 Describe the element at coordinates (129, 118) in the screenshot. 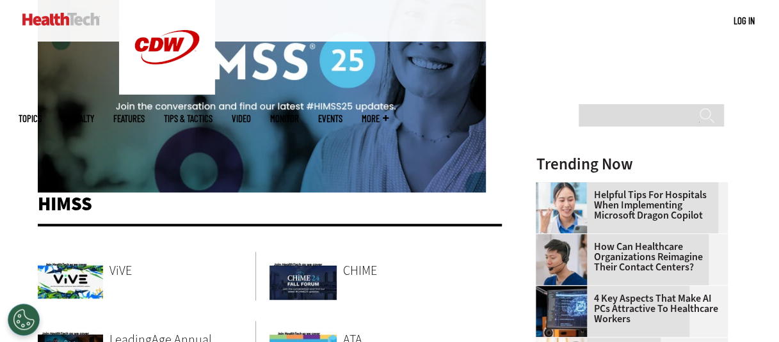

I see `a: Features` at that location.